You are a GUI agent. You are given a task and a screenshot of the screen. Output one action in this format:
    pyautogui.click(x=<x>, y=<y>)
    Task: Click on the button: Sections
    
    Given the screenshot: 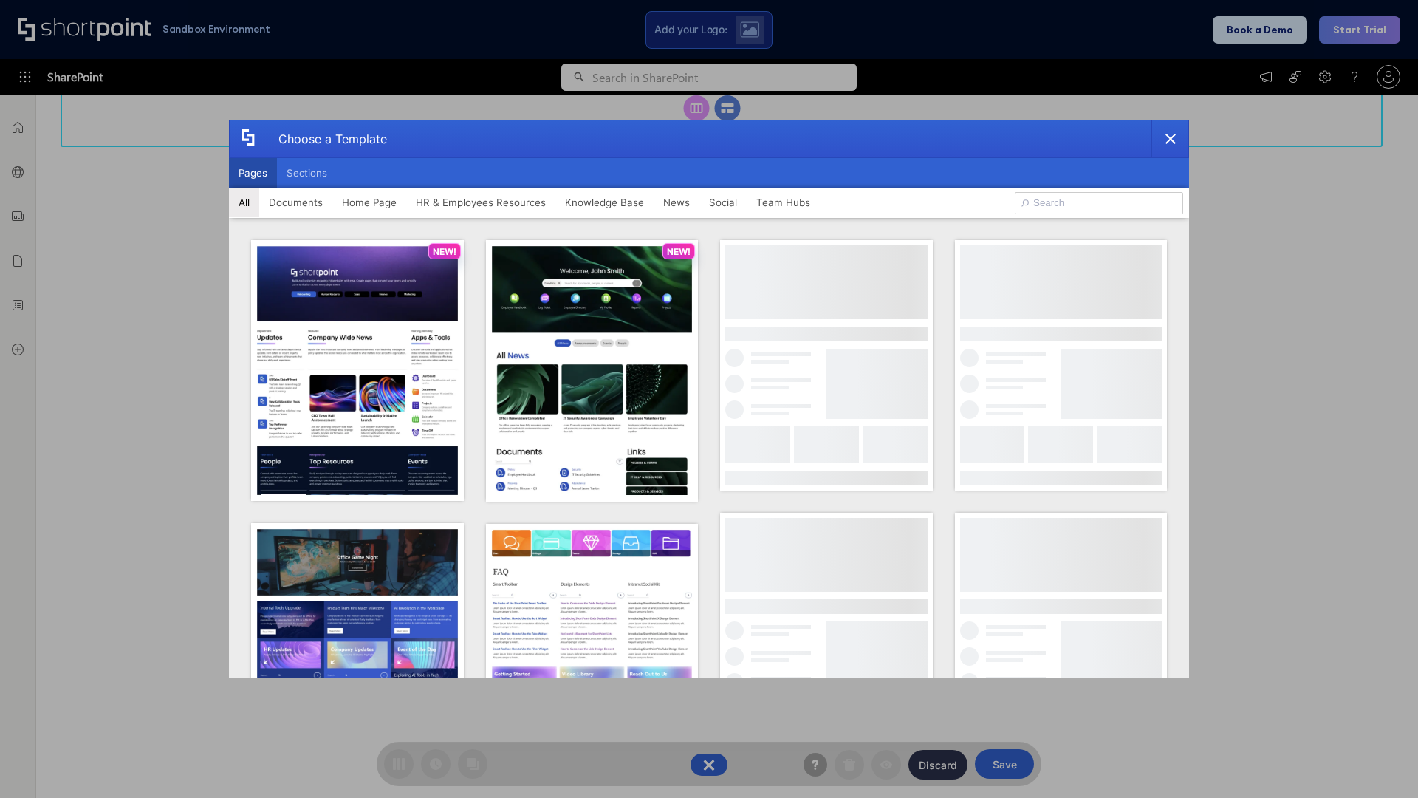 What is the action you would take?
    pyautogui.click(x=307, y=173)
    